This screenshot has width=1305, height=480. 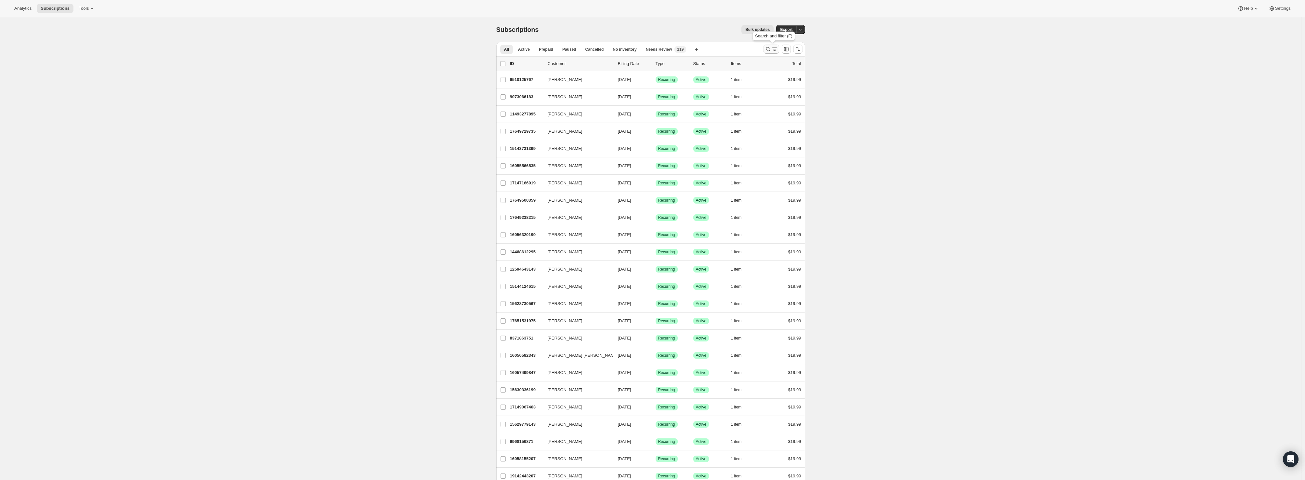 I want to click on button: Help, so click(x=1248, y=8).